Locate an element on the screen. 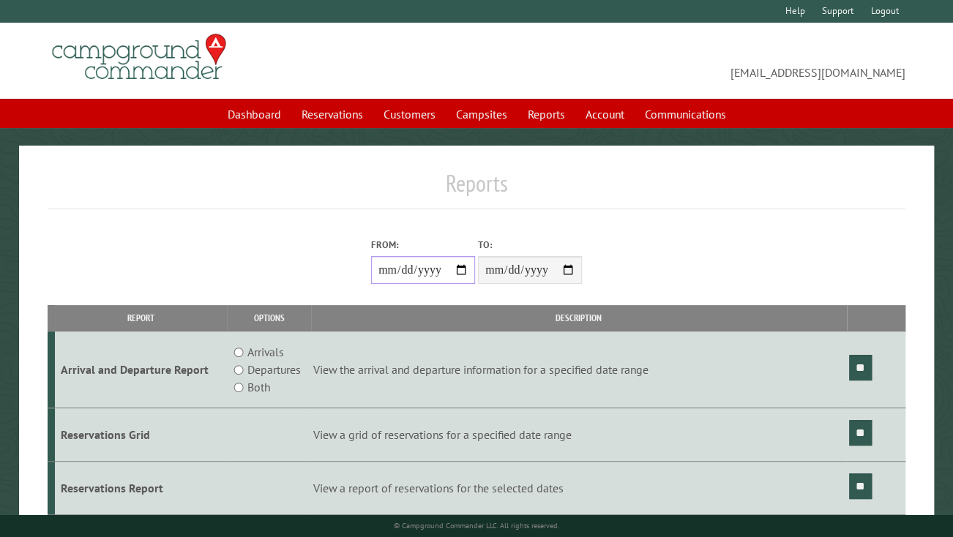  a: Communications is located at coordinates (685, 114).